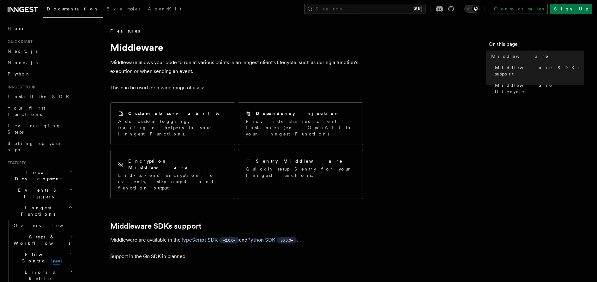  Describe the element at coordinates (300, 128) in the screenshot. I see `p: Provide shared client instances (ex, OpenAI) to your Inngest Functions.` at that location.